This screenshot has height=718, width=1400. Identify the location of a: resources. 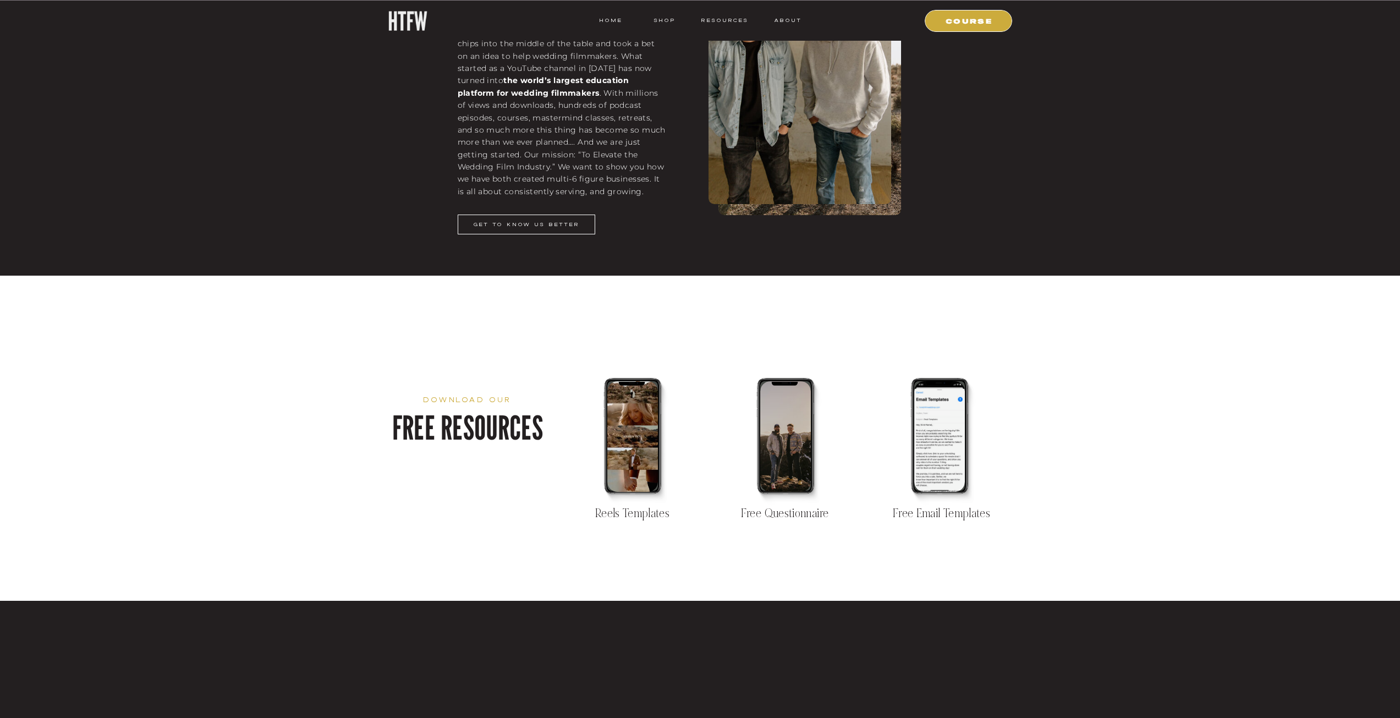
(722, 20).